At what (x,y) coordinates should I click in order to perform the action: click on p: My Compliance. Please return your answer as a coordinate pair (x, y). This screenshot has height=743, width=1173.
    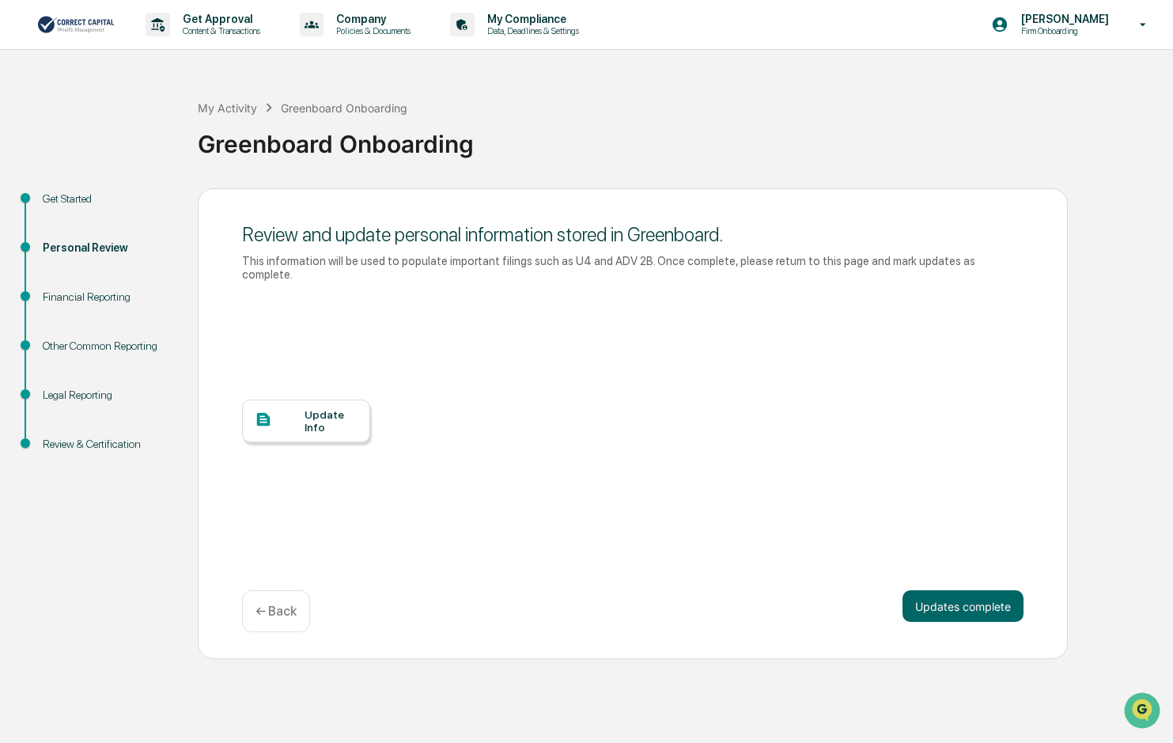
    Looking at the image, I should click on (531, 19).